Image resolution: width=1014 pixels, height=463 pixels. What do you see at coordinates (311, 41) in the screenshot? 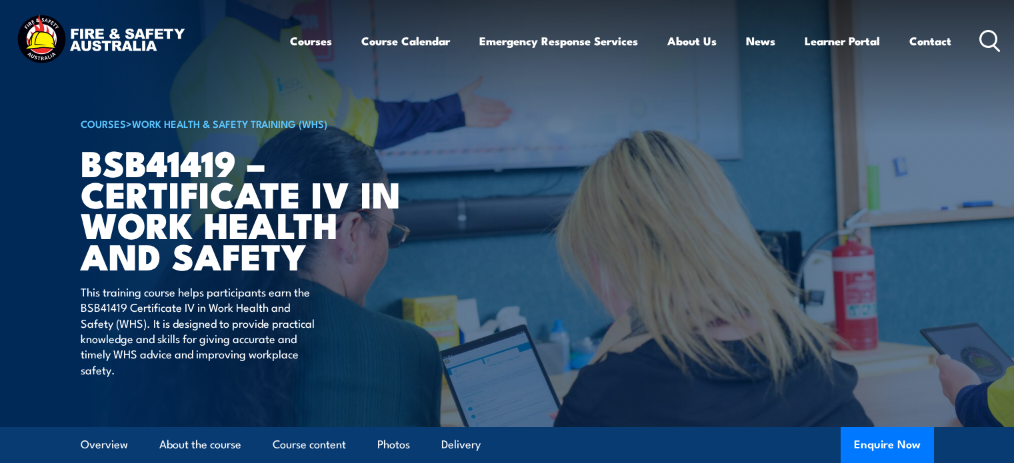
I see `a: Courses` at bounding box center [311, 41].